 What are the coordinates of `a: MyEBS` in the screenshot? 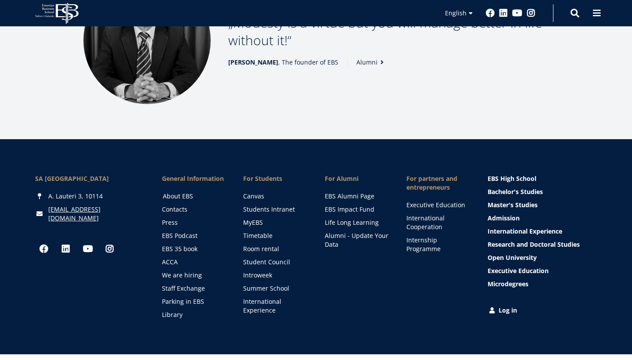 It's located at (275, 222).